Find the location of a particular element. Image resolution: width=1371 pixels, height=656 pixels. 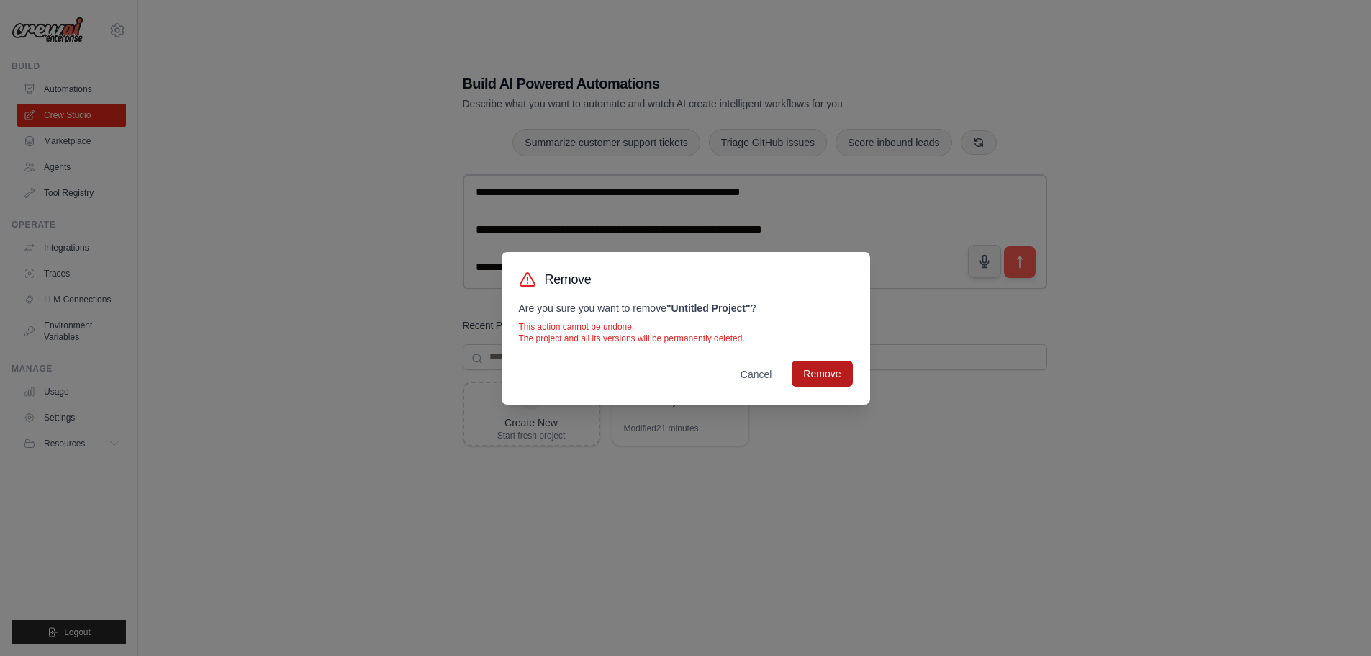

p: Are you sure you want to remove ? is located at coordinates (686, 308).